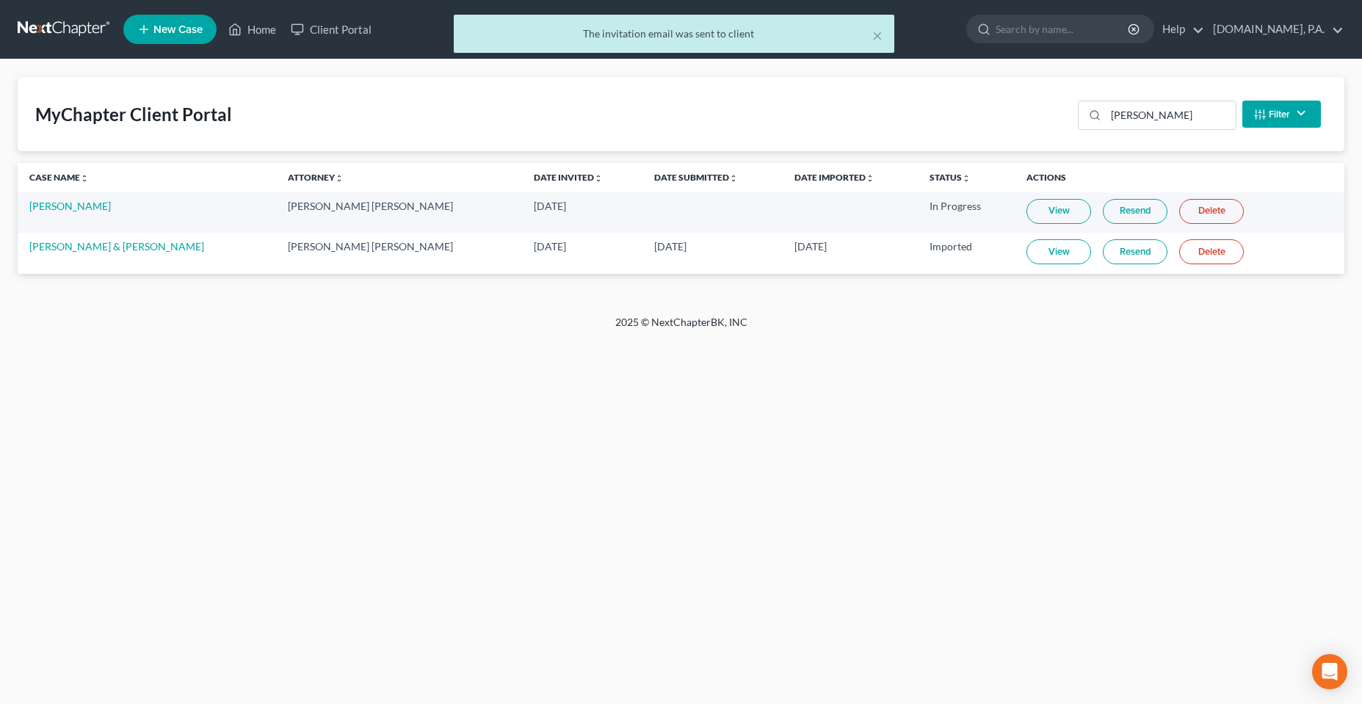 Image resolution: width=1362 pixels, height=704 pixels. I want to click on button: Filter, so click(1281, 114).